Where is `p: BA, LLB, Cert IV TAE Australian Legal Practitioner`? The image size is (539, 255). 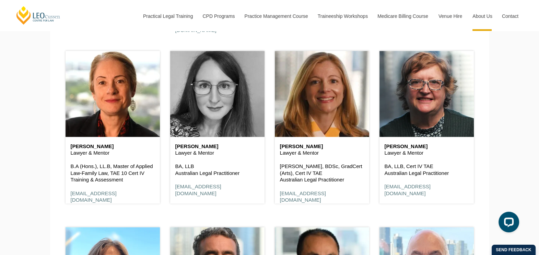 p: BA, LLB, Cert IV TAE Australian Legal Practitioner is located at coordinates (426, 169).